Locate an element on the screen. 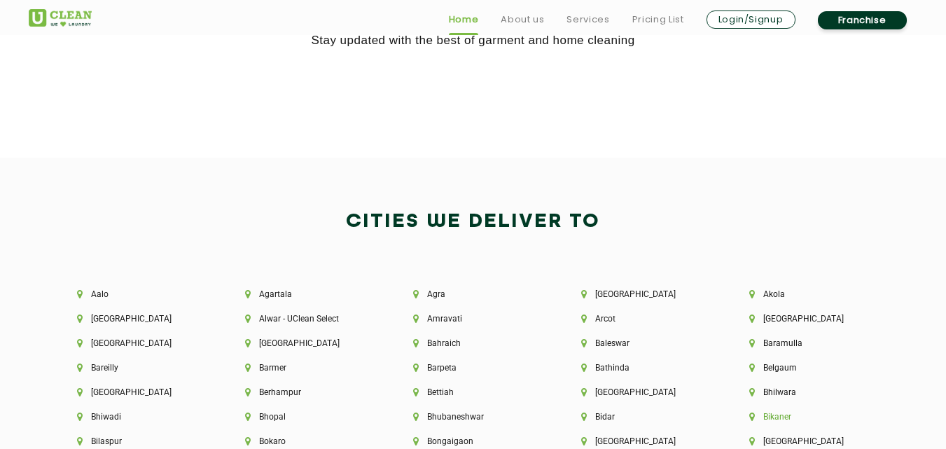 The width and height of the screenshot is (946, 449). li: Bahraich is located at coordinates (473, 343).